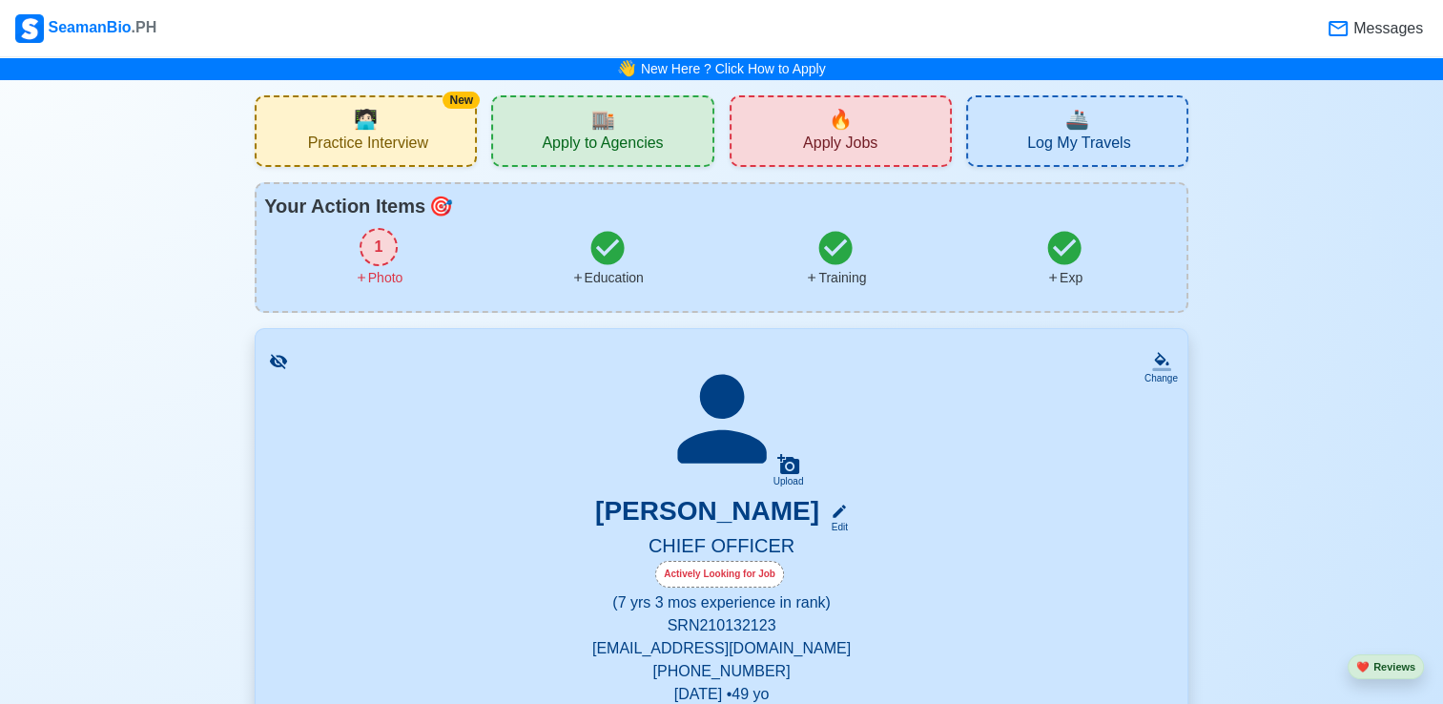  I want to click on div: Change, so click(1161, 378).